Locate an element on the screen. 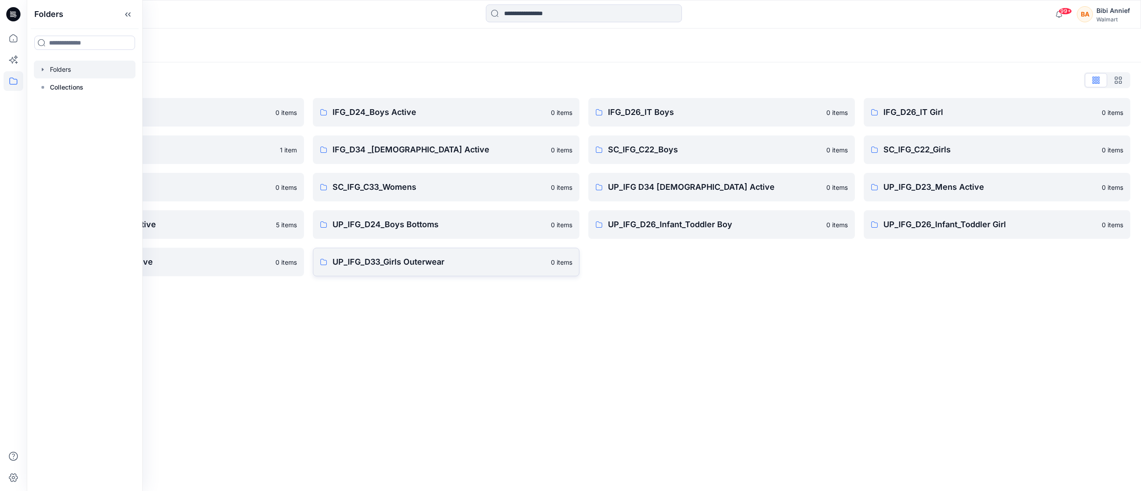  p: UP_IFG_D23_Mens Active is located at coordinates (990, 187).